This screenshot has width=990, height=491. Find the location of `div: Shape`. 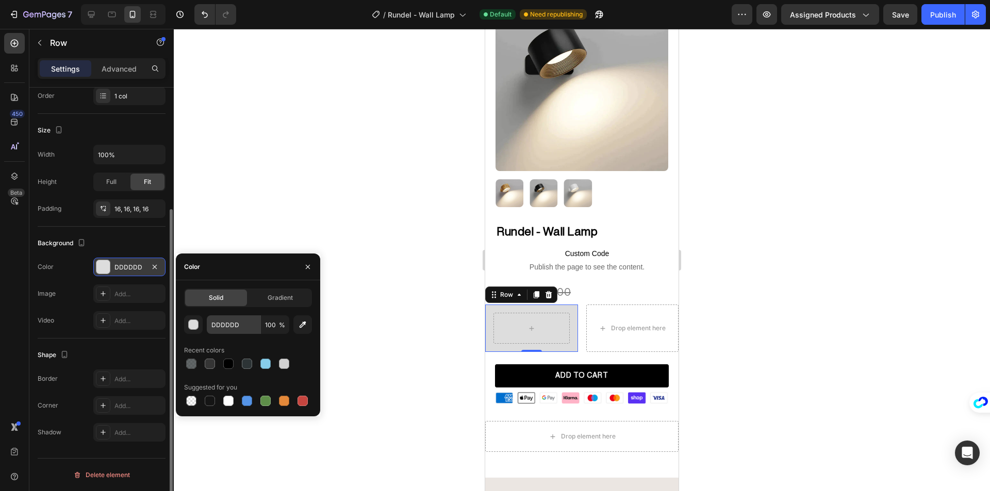

div: Shape is located at coordinates (54, 355).